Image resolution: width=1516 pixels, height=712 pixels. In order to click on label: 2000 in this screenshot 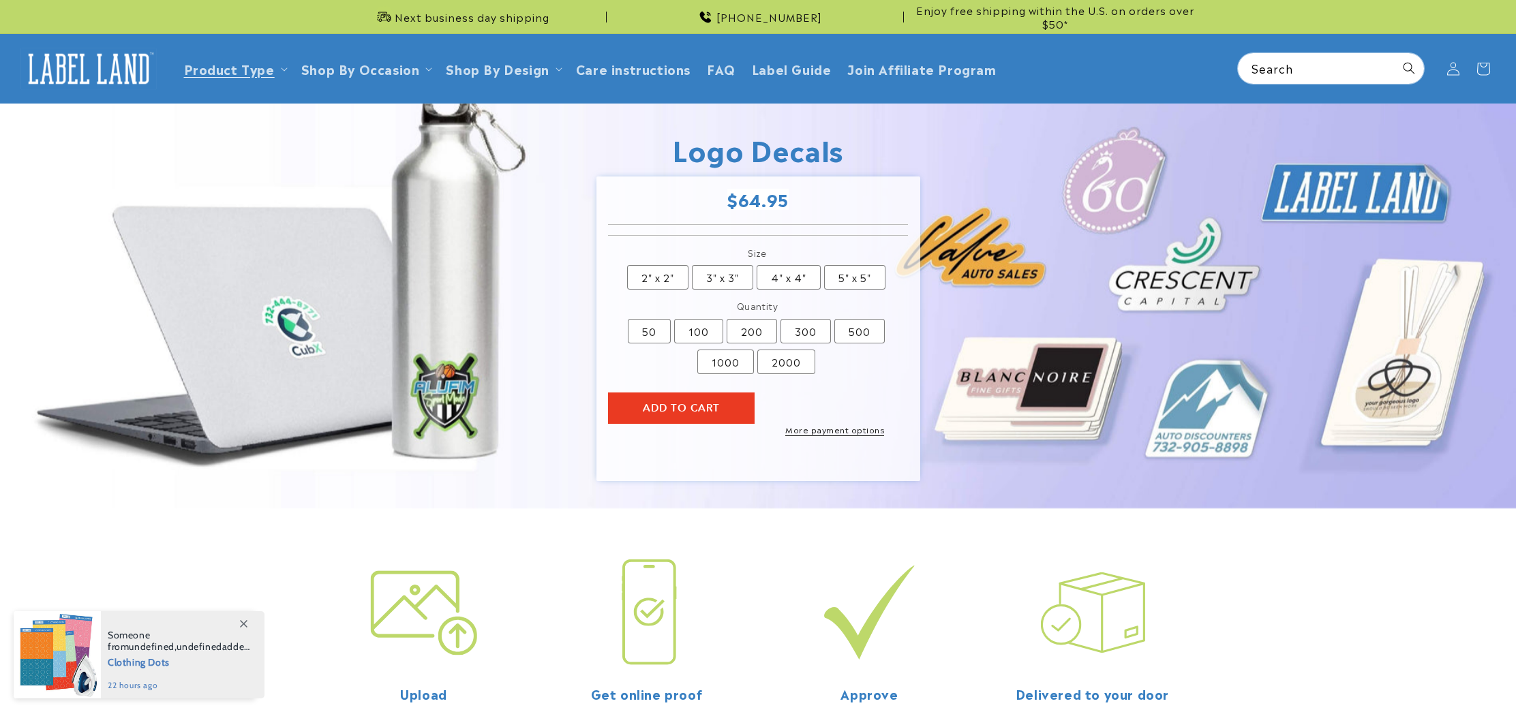, I will do `click(786, 362)`.